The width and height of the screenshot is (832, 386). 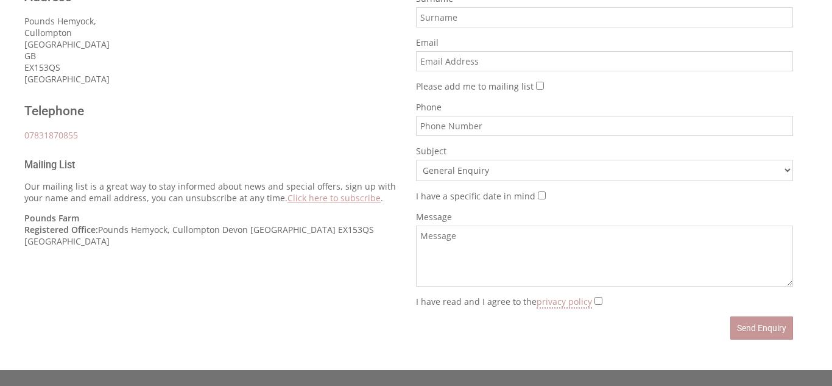 I want to click on label: Phone, so click(x=605, y=107).